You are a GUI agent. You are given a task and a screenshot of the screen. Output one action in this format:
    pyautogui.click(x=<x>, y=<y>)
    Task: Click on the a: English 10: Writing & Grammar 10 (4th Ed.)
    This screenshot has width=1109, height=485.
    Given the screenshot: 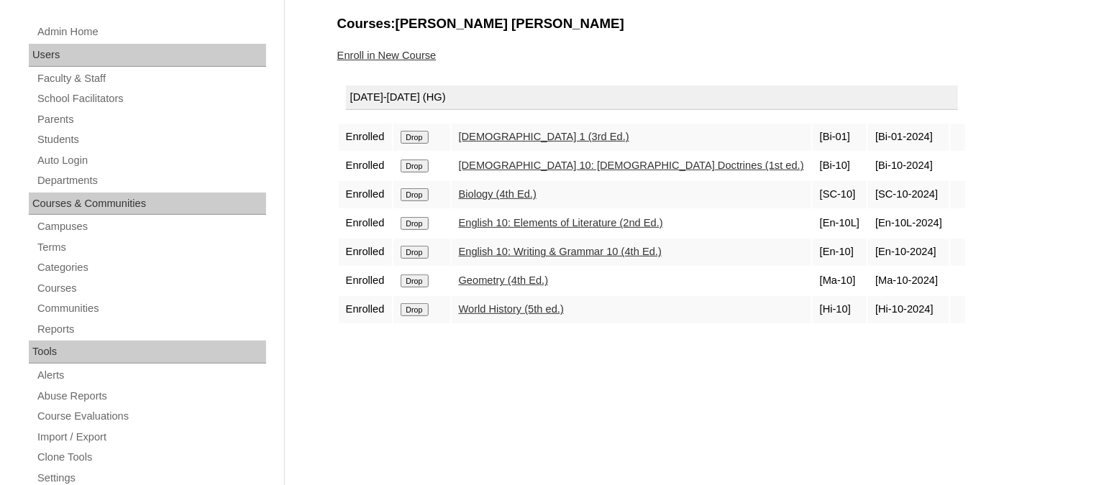 What is the action you would take?
    pyautogui.click(x=560, y=252)
    